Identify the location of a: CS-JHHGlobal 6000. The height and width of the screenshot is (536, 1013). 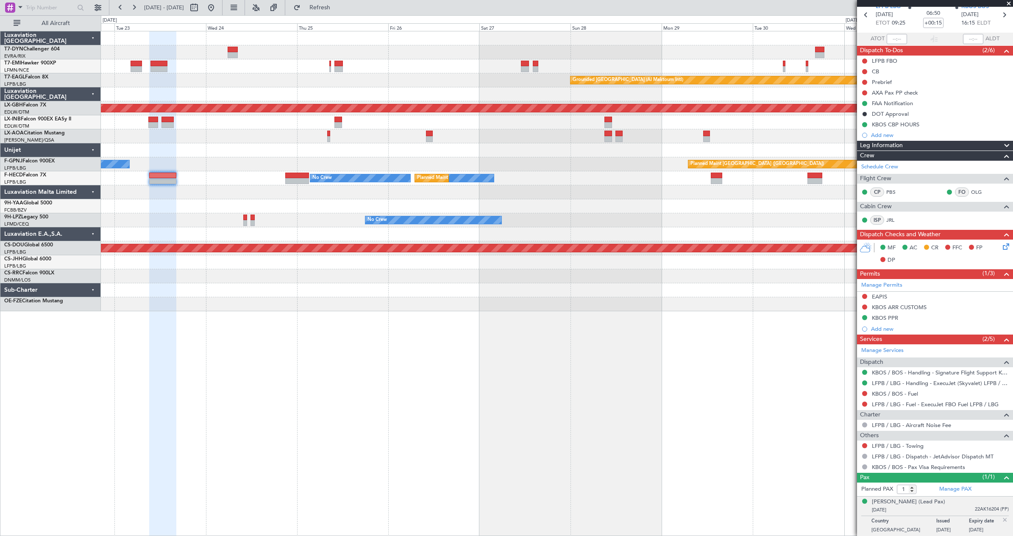
(28, 259).